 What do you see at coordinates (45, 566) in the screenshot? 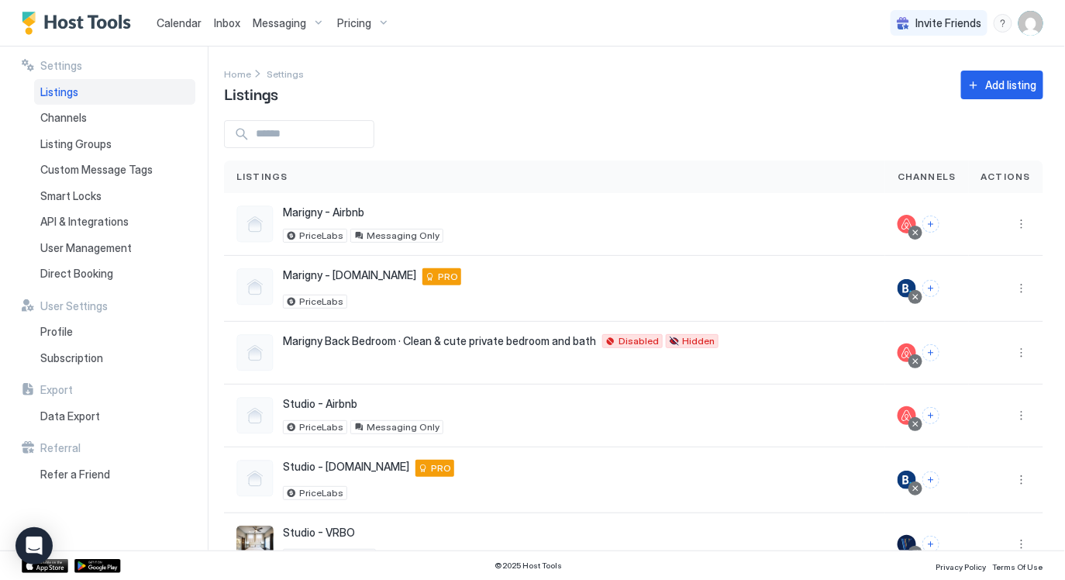
I see `a: App Store` at bounding box center [45, 566].